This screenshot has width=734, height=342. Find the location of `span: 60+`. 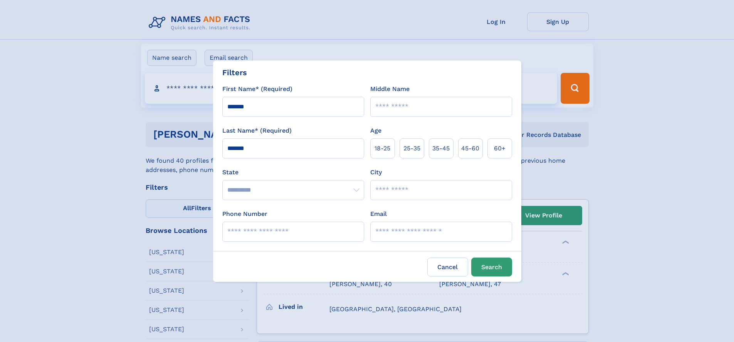

span: 60+ is located at coordinates (500, 148).